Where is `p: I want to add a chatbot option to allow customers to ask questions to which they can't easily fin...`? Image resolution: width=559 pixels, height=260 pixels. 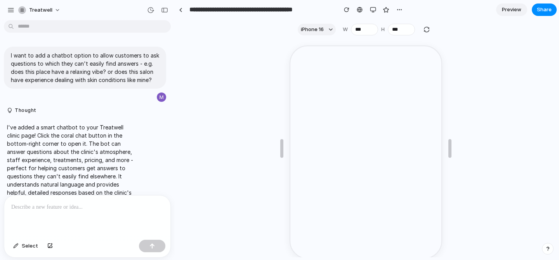
p: I want to add a chatbot option to allow customers to ask questions to which they can't easily fin... is located at coordinates (85, 68).